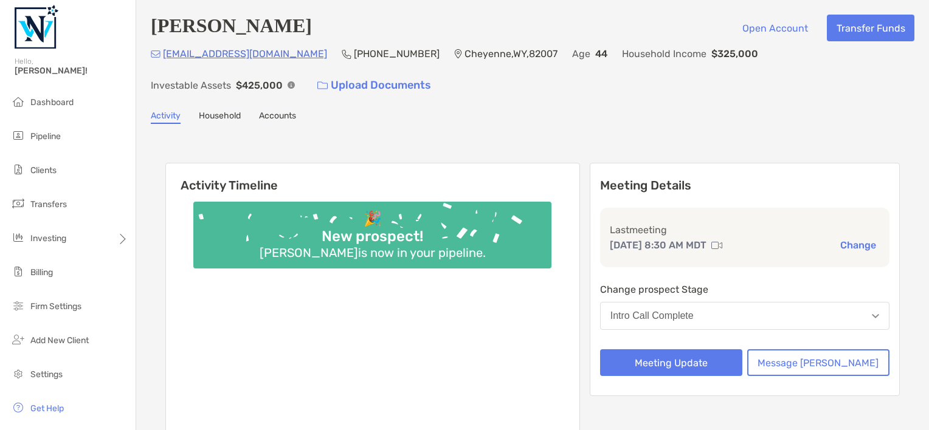  I want to click on span: Get Help, so click(47, 409).